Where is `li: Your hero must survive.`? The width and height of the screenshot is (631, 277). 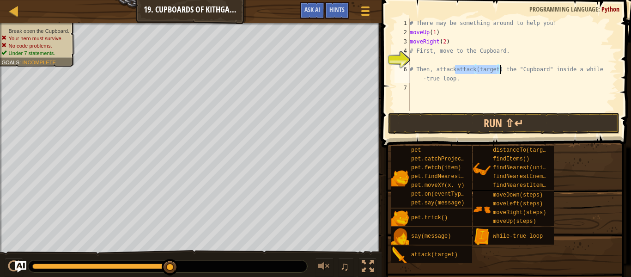 li: Your hero must survive. is located at coordinates (35, 38).